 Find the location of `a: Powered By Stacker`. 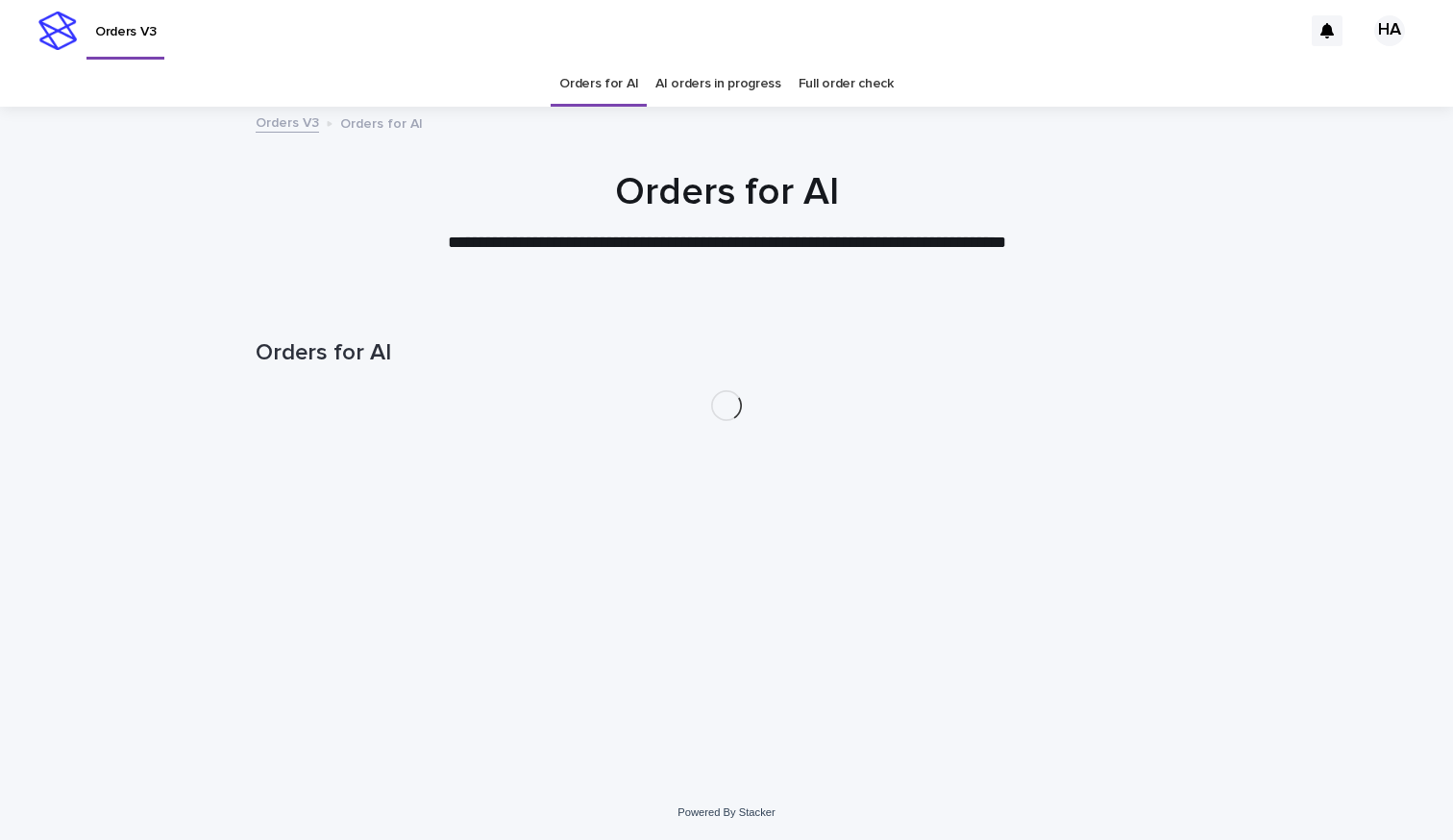

a: Powered By Stacker is located at coordinates (725, 811).